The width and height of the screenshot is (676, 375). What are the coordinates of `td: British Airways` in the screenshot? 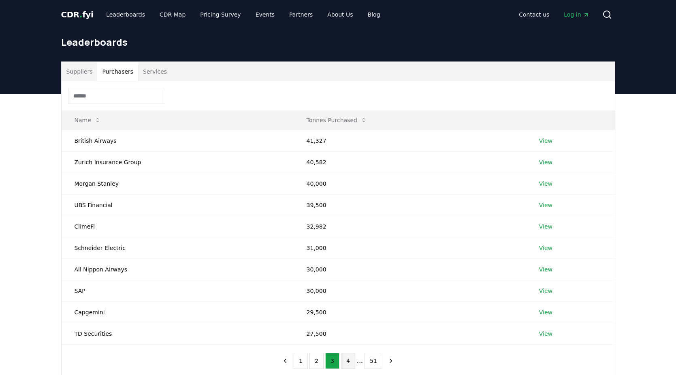 It's located at (177, 141).